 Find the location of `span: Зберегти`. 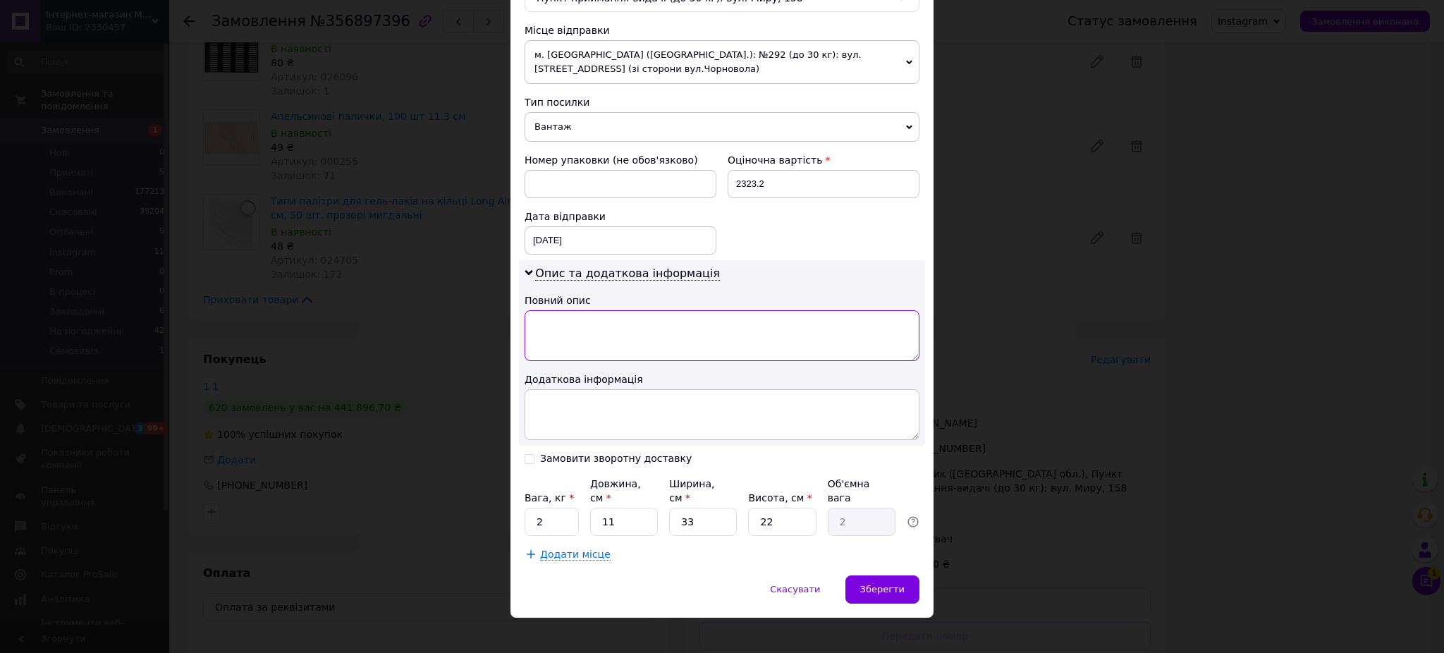

span: Зберегти is located at coordinates (882, 589).